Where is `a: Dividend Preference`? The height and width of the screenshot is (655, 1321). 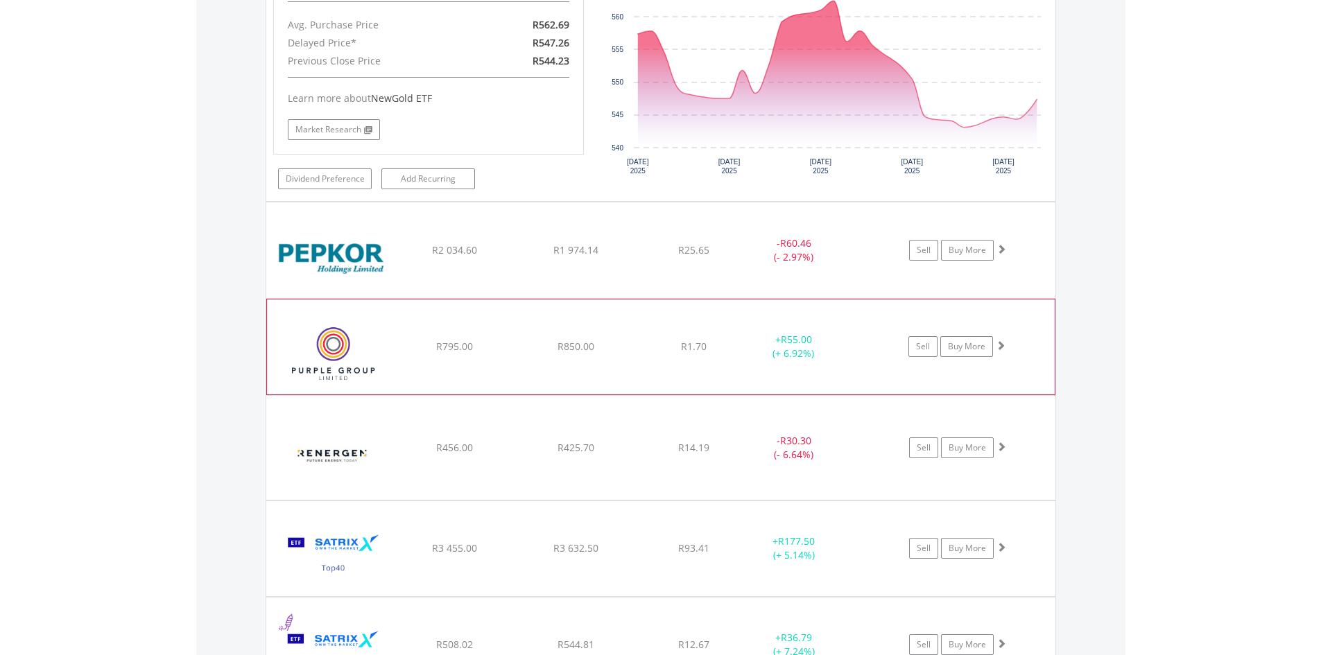 a: Dividend Preference is located at coordinates (324, 179).